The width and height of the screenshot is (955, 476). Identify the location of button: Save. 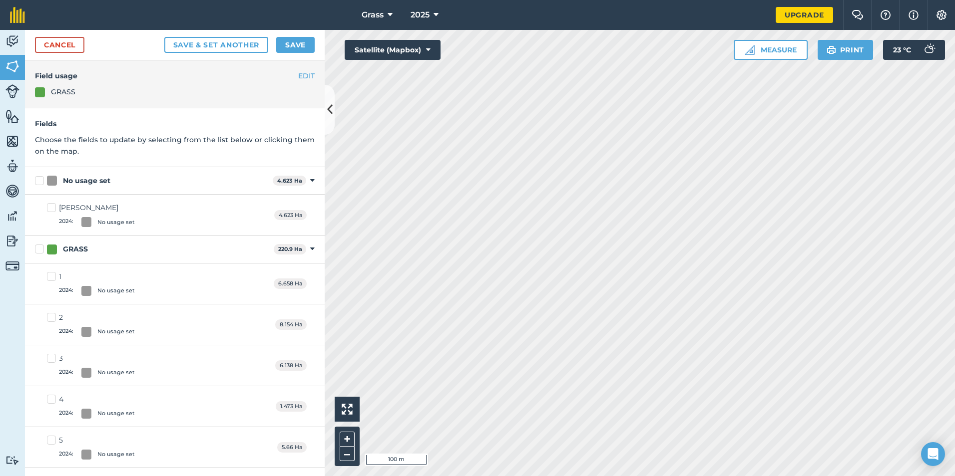
(295, 45).